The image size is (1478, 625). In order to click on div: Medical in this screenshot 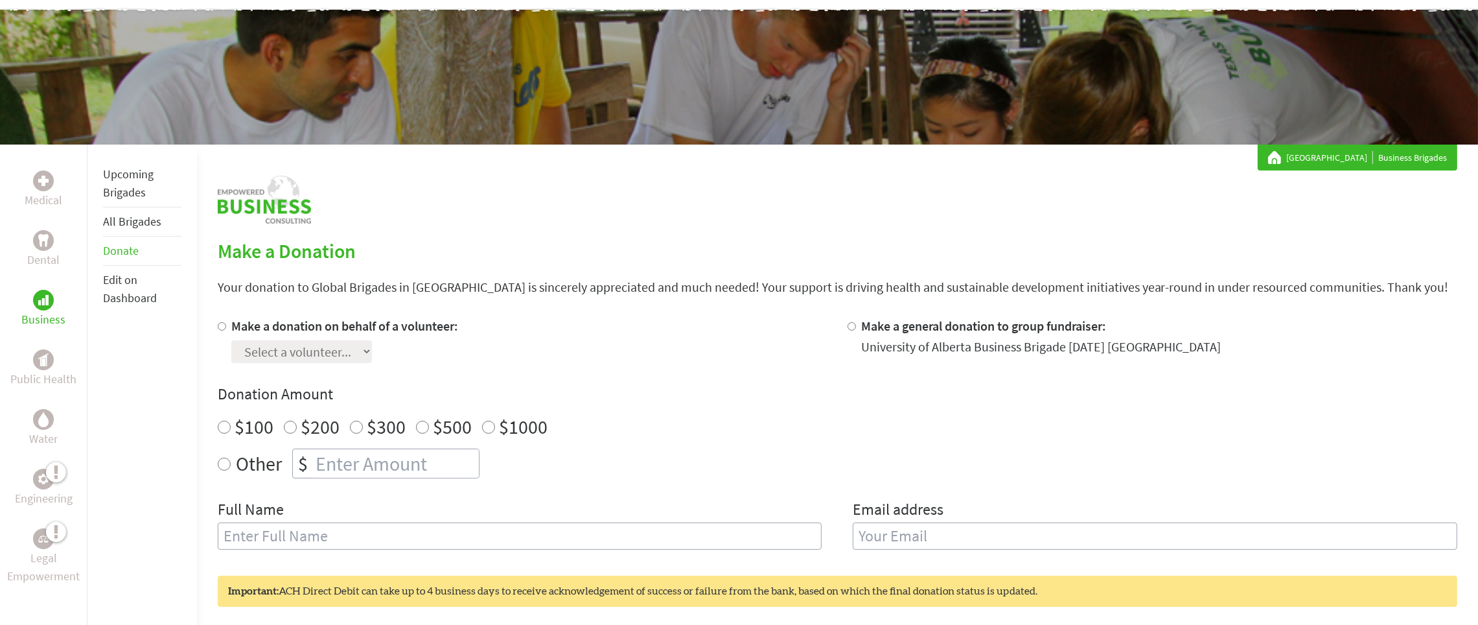, I will do `click(43, 181)`.